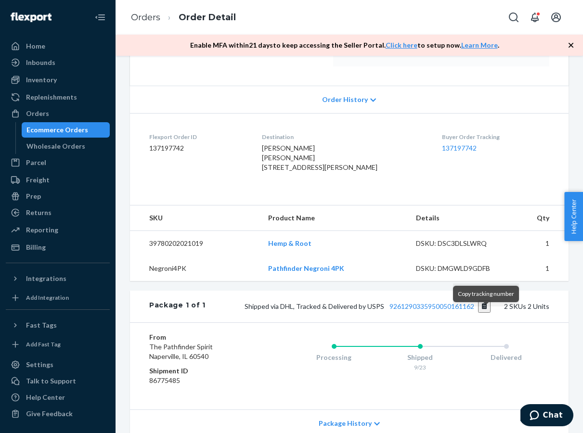 The height and width of the screenshot is (433, 583). What do you see at coordinates (198, 137) in the screenshot?
I see `dt: Flexport Order ID` at bounding box center [198, 137].